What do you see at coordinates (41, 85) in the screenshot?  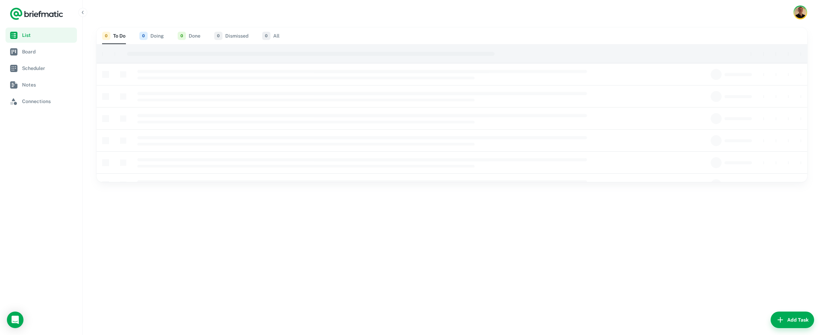 I see `a: Notes` at bounding box center [41, 85].